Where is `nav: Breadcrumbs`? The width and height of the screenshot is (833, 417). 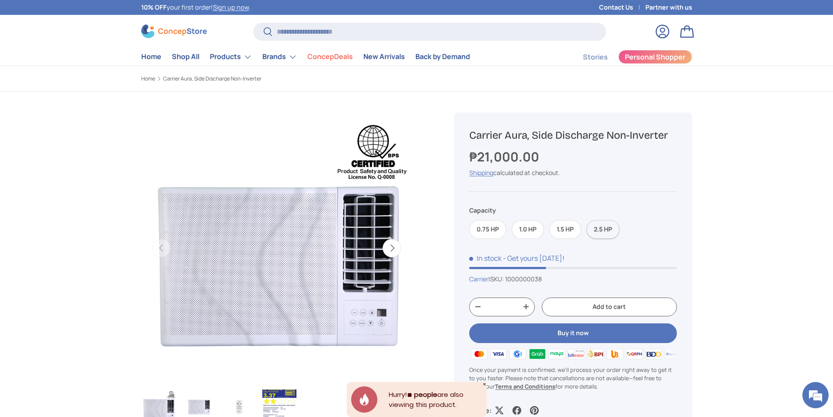 nav: Breadcrumbs is located at coordinates (287, 79).